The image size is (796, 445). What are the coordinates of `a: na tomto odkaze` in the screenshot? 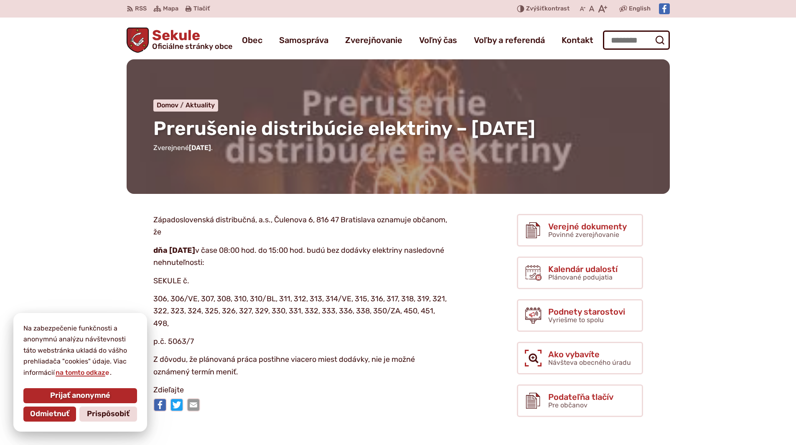 It's located at (82, 372).